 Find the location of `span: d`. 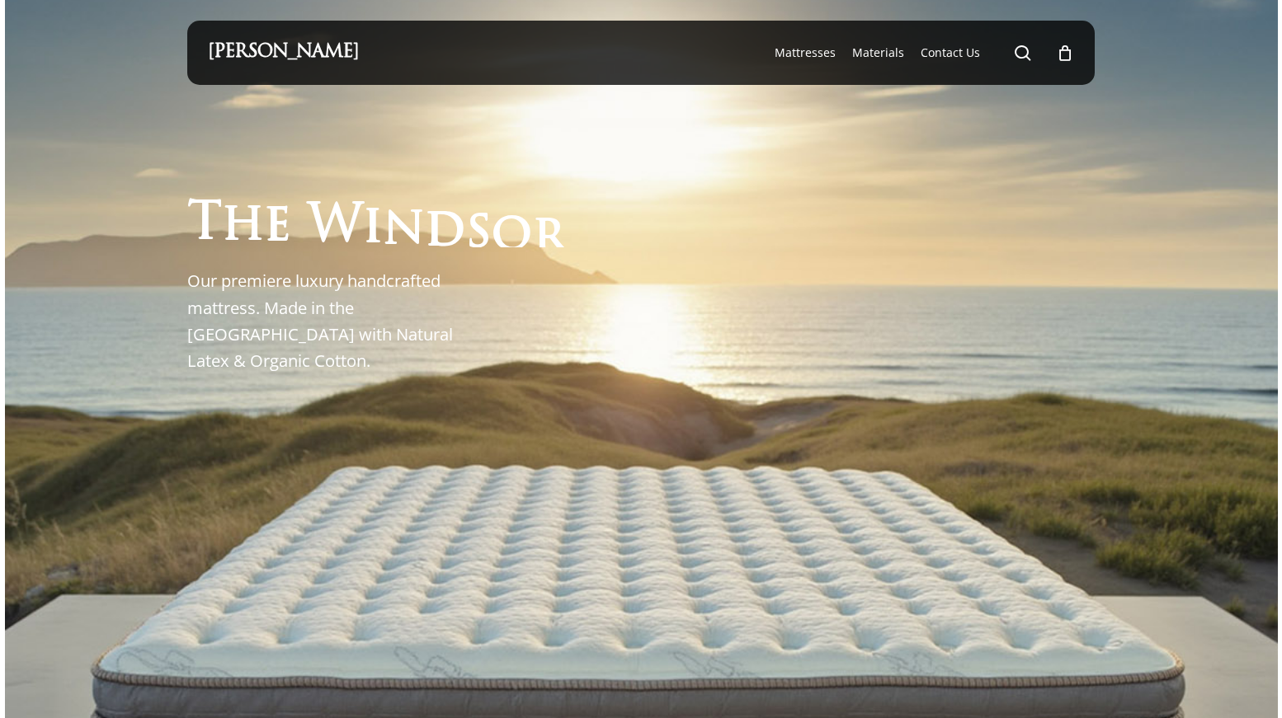

span: d is located at coordinates (444, 232).